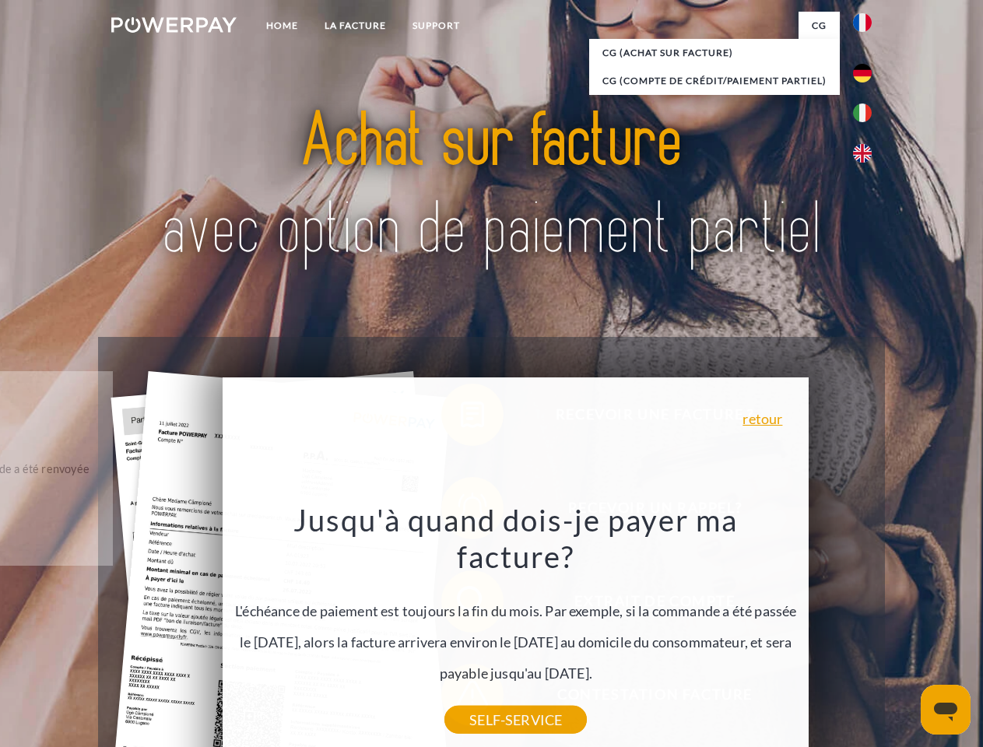 This screenshot has width=983, height=747. What do you see at coordinates (282, 26) in the screenshot?
I see `a: Home` at bounding box center [282, 26].